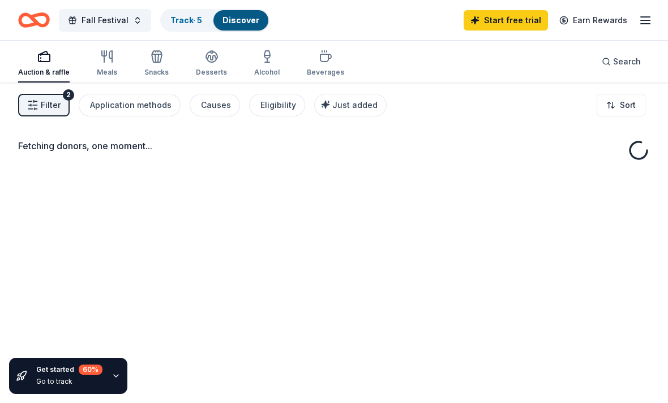  Describe the element at coordinates (267, 72) in the screenshot. I see `div: Alcohol` at that location.